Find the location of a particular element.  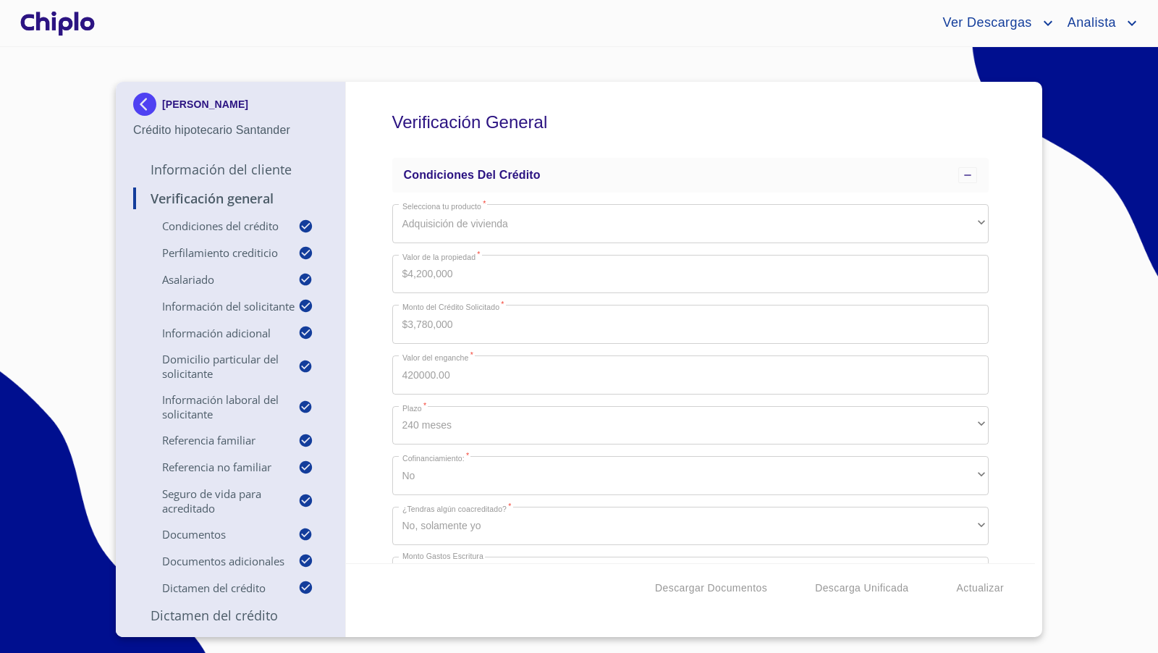

p: Referencia No Familiar is located at coordinates (216, 467).